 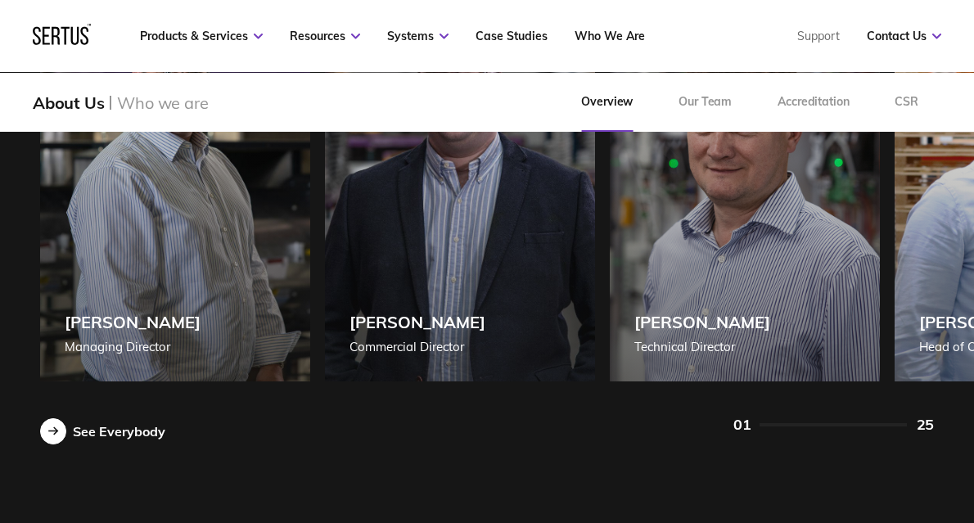 I want to click on div: See Everybody, so click(x=119, y=431).